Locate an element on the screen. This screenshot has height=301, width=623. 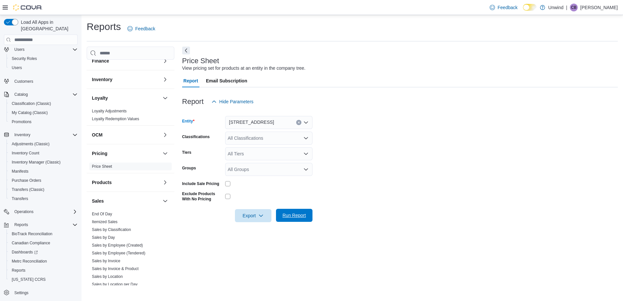
span: Run Report is located at coordinates (294, 215).